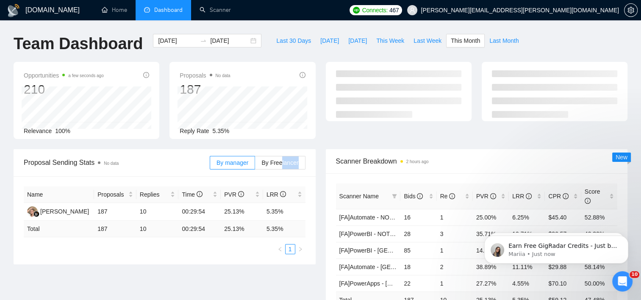 The image size is (641, 300). What do you see at coordinates (504, 41) in the screenshot?
I see `button: Last Month` at bounding box center [504, 41].